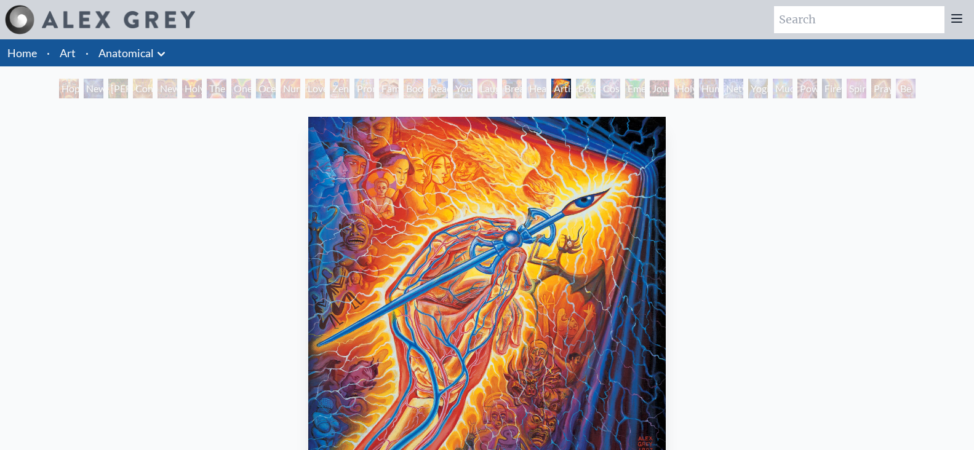 The height and width of the screenshot is (450, 974). I want to click on div: Reading, so click(438, 89).